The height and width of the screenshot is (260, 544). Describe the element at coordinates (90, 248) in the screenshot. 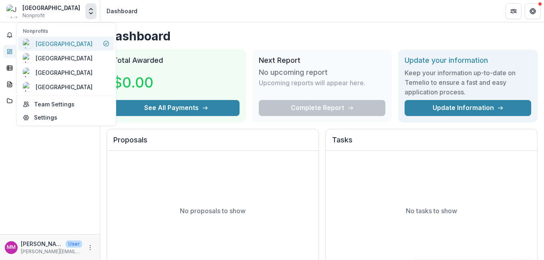

I see `button: More` at that location.